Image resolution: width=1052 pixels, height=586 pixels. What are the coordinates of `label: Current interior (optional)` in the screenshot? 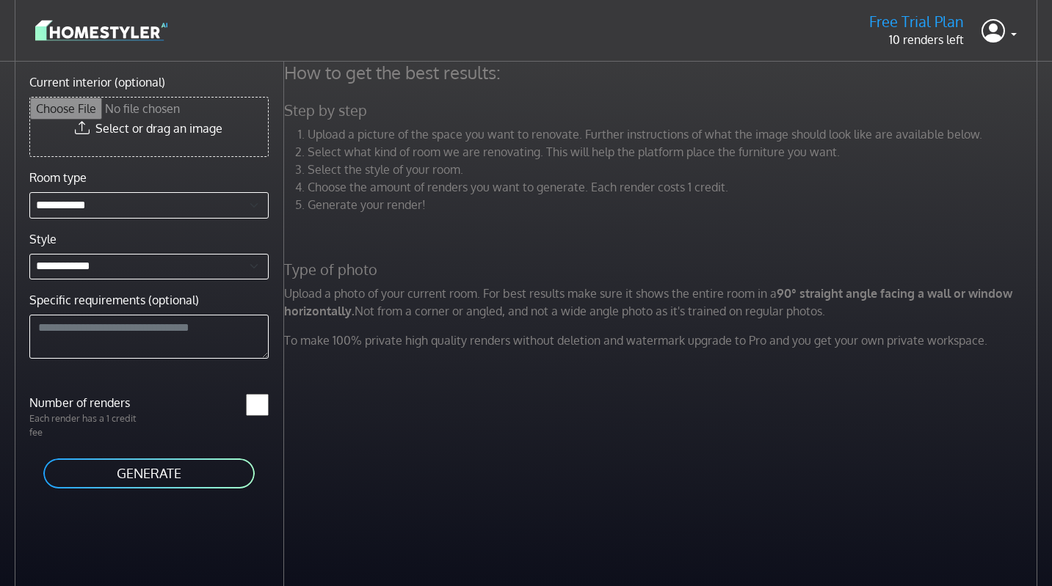 It's located at (97, 82).